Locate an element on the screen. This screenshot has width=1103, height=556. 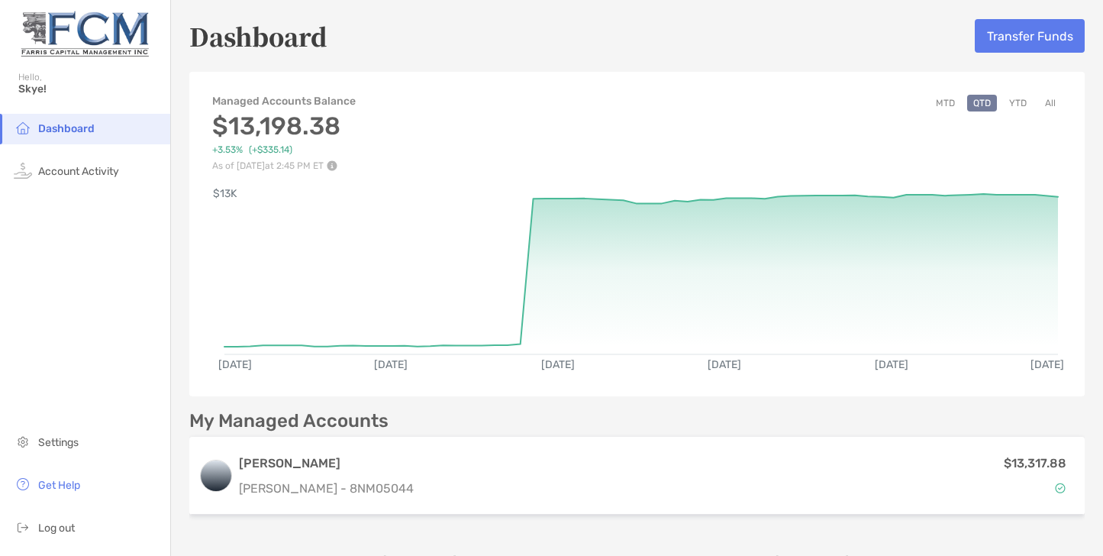
text: $13K is located at coordinates (225, 193).